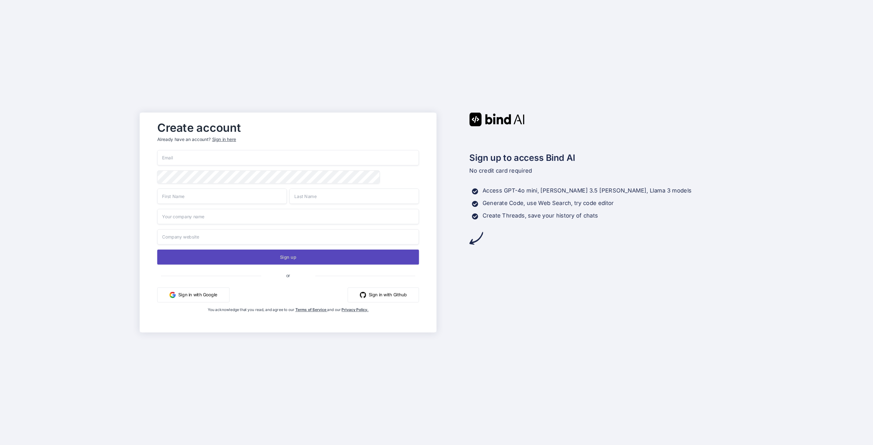  I want to click on button: Sign in with Google, so click(193, 295).